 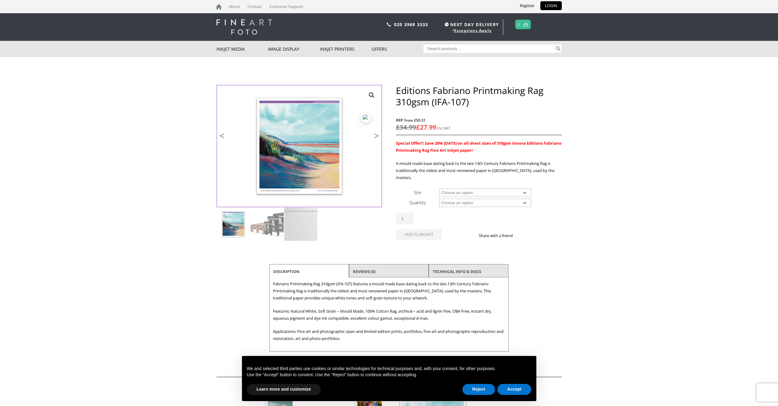 I want to click on input: Search products…, so click(x=489, y=48).